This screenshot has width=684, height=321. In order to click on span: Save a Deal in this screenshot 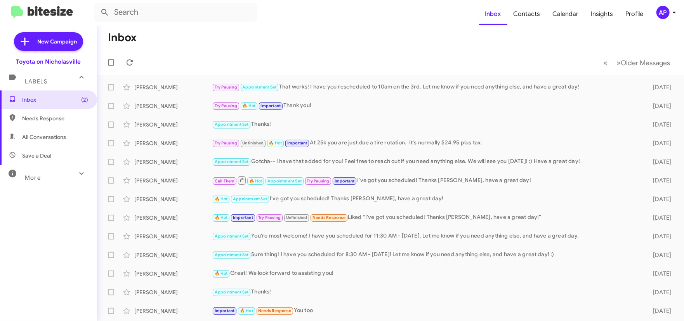, I will do `click(36, 156)`.